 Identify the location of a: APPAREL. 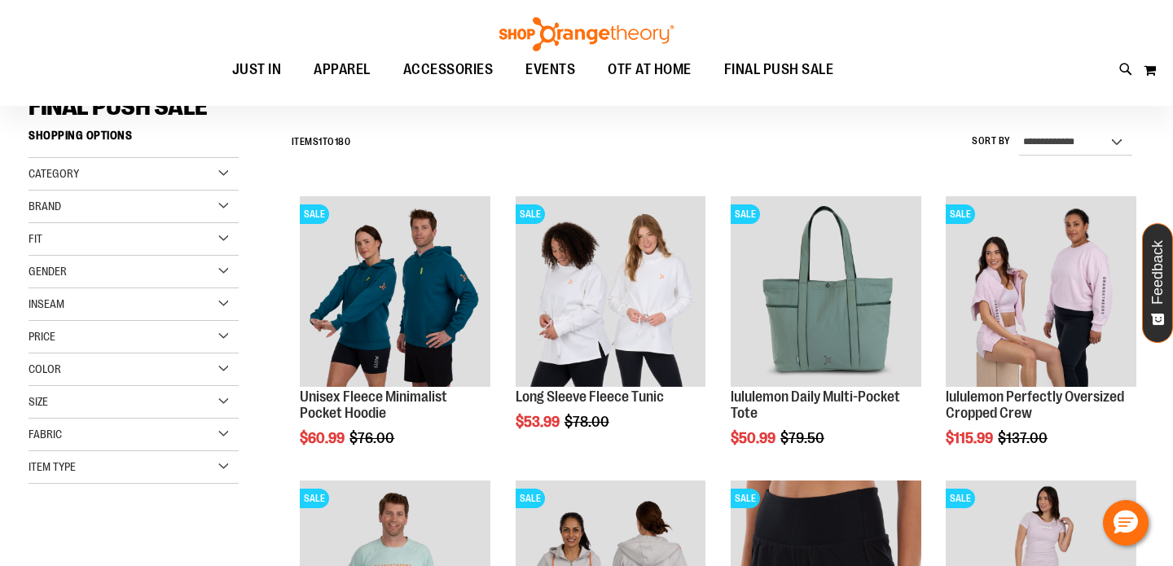
(342, 70).